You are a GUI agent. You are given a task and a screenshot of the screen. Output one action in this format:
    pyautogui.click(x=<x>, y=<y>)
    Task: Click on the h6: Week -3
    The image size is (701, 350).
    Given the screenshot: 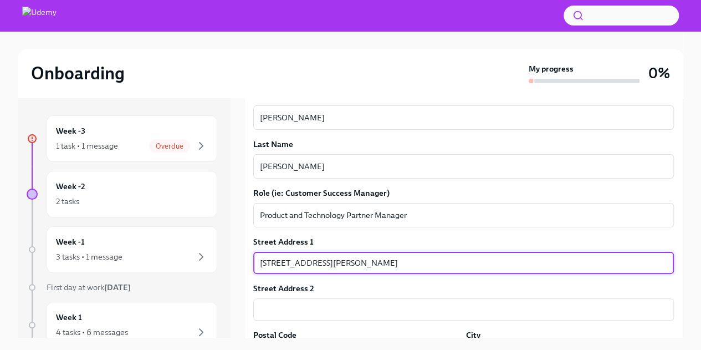 What is the action you would take?
    pyautogui.click(x=70, y=131)
    